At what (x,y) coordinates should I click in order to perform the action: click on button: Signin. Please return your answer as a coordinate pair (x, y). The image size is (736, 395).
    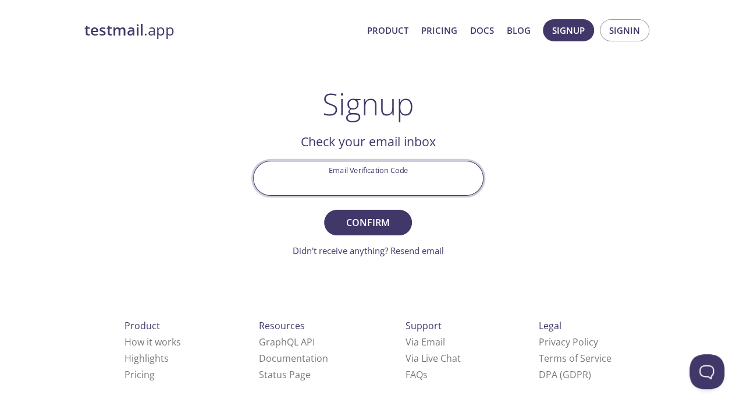
    Looking at the image, I should click on (625, 30).